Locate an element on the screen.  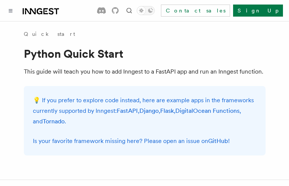
a: DigitalOcean Functions is located at coordinates (207, 111).